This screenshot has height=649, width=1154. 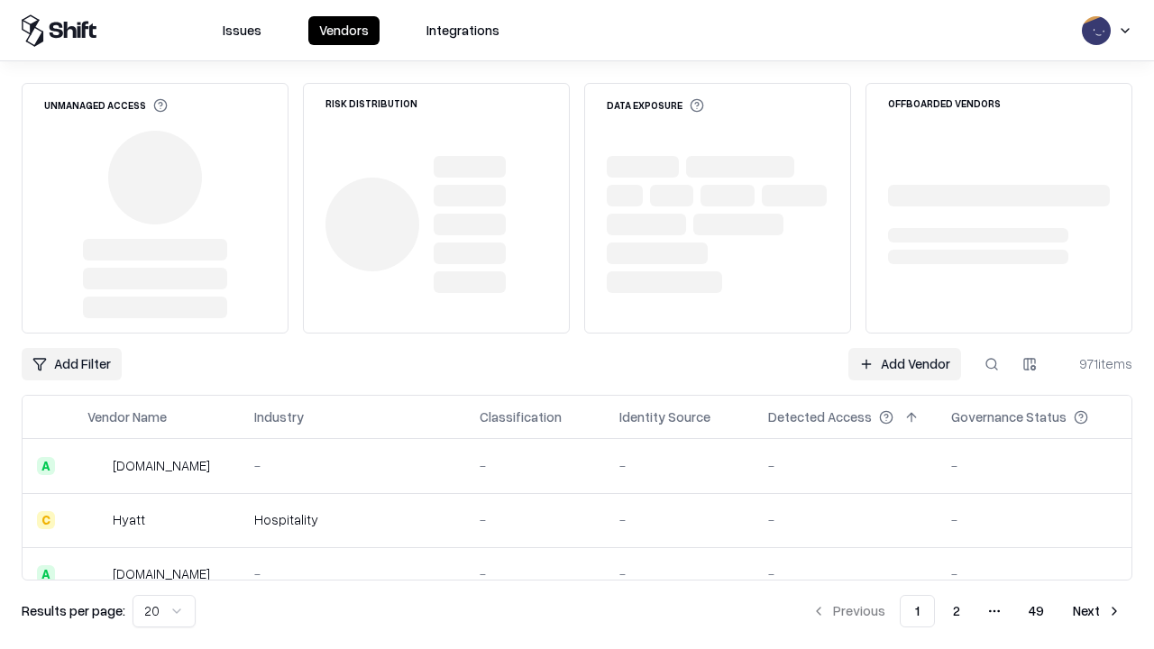 I want to click on button: Vendors, so click(x=343, y=31).